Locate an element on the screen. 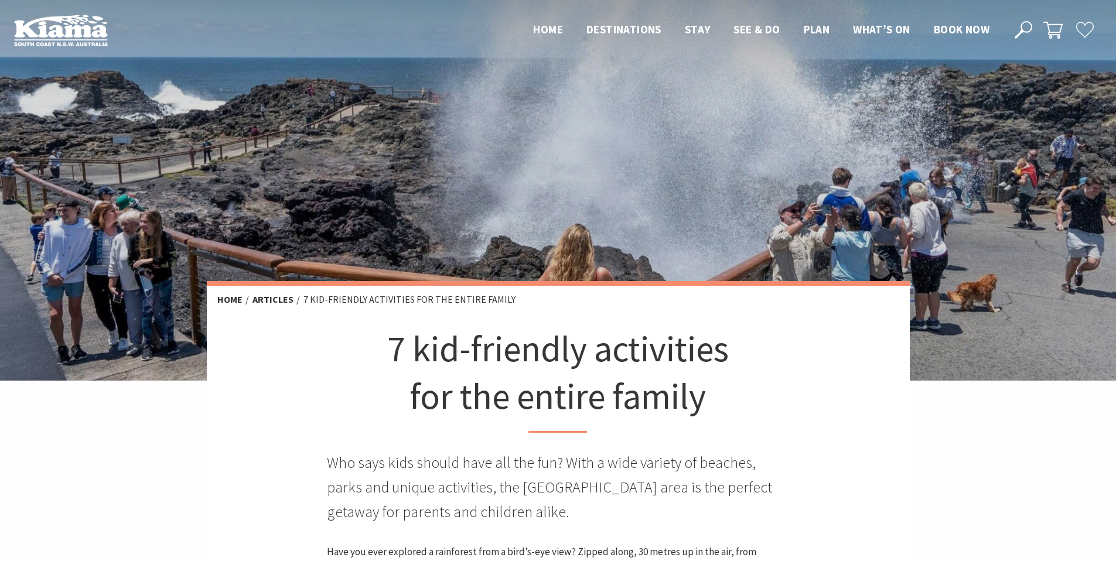  span: Plan is located at coordinates (816, 29).